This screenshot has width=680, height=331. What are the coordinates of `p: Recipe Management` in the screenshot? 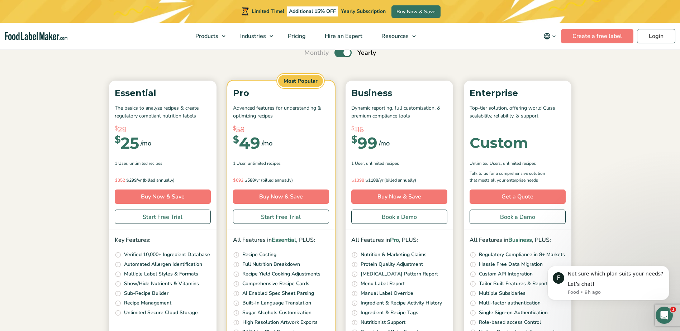 It's located at (148, 303).